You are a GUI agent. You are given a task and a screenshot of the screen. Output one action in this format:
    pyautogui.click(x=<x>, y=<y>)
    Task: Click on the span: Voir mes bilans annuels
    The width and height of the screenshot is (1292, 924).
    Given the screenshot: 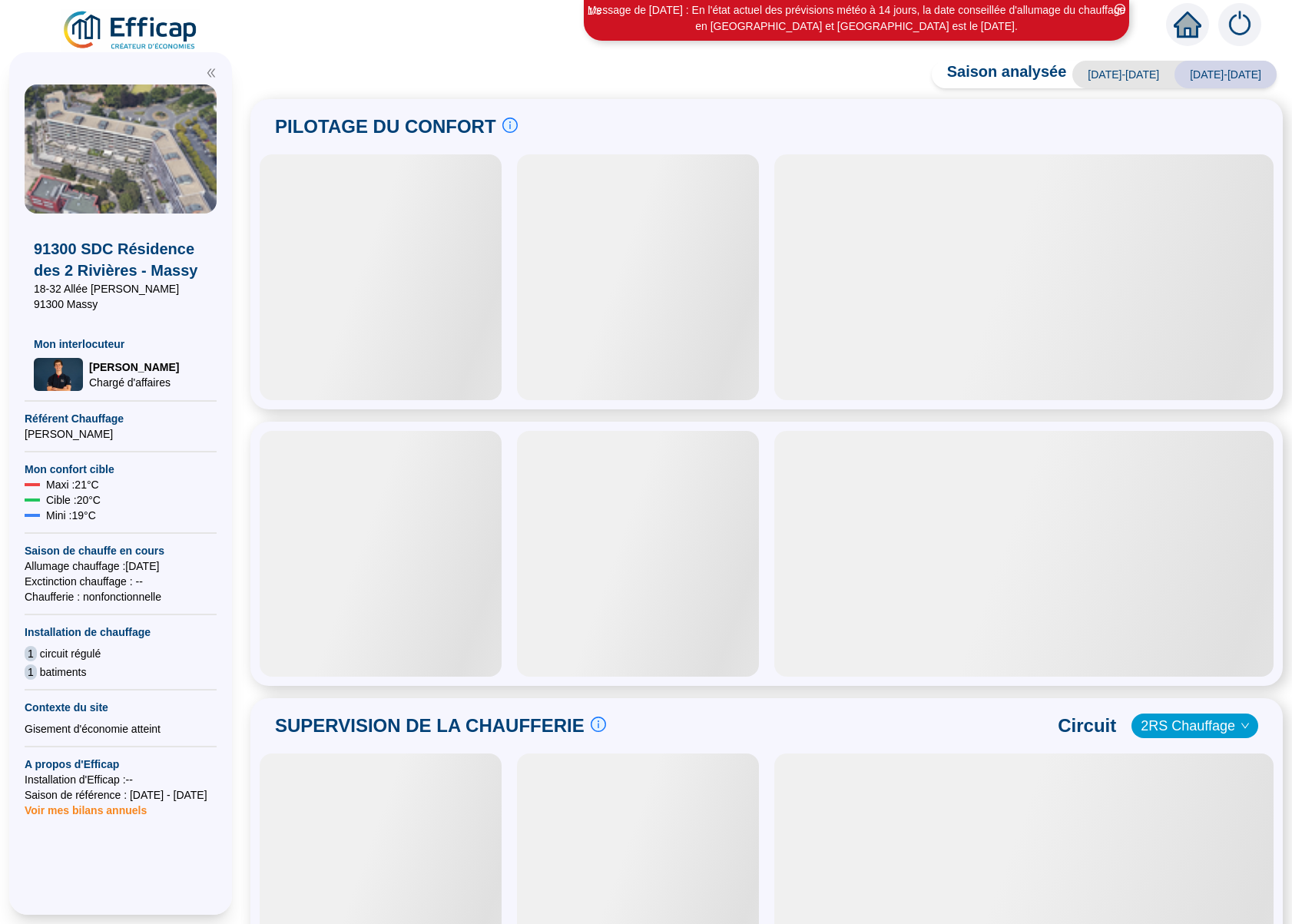 What is the action you would take?
    pyautogui.click(x=86, y=806)
    